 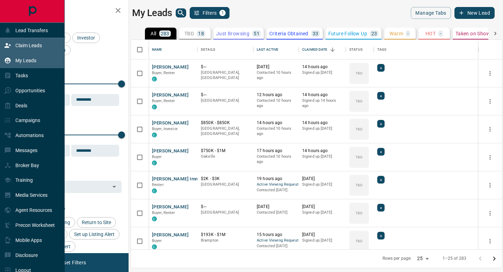 What do you see at coordinates (201, 34) in the screenshot?
I see `p: 18` at bounding box center [201, 34].